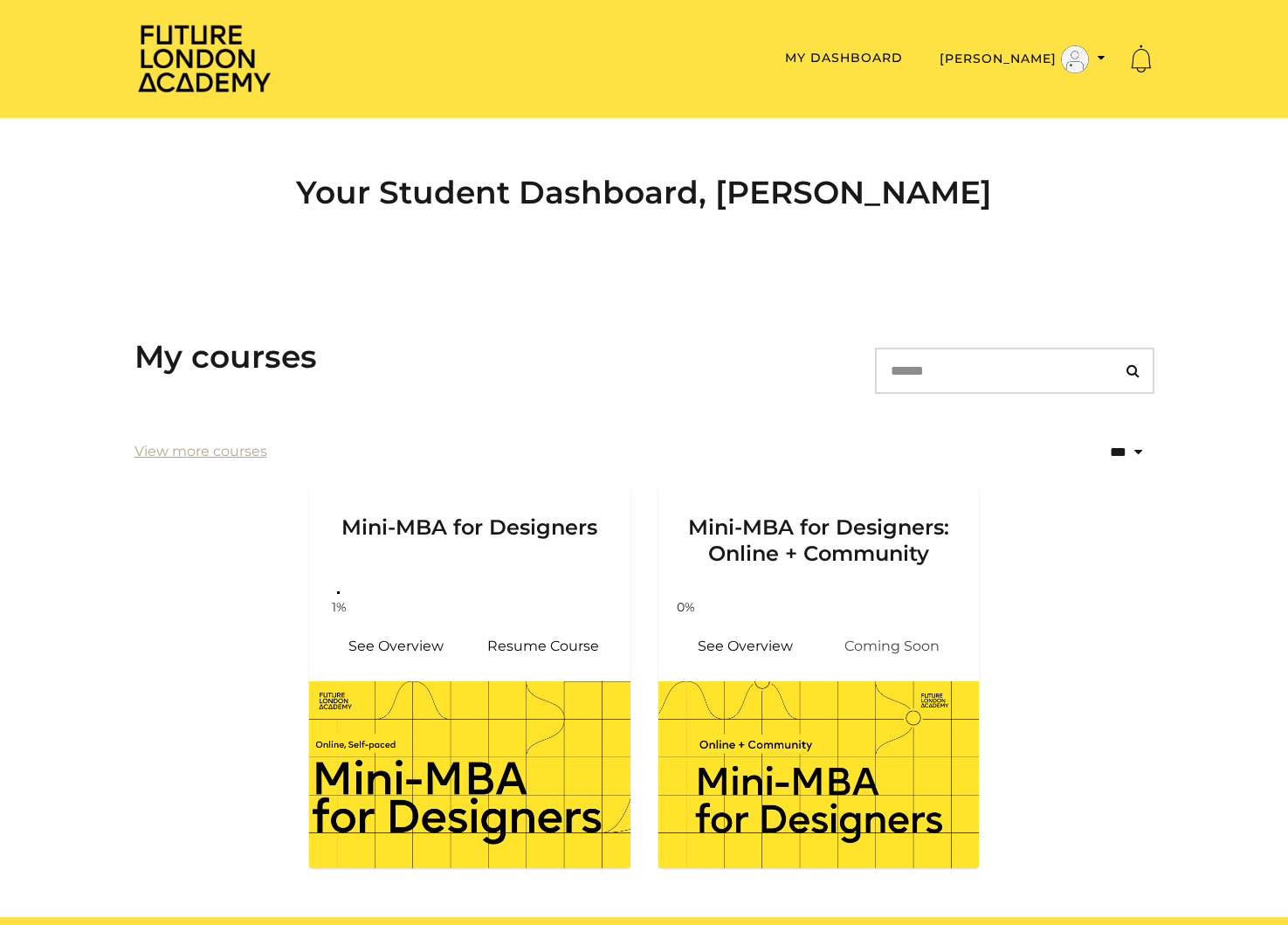 The image size is (1288, 925). I want to click on span: 1%, so click(340, 607).